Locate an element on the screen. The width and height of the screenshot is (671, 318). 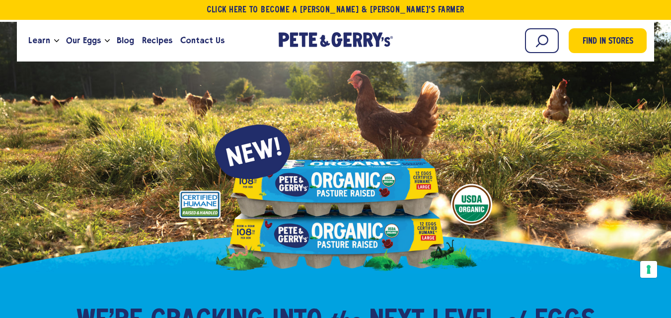
span: Find in Stores is located at coordinates (608, 42).